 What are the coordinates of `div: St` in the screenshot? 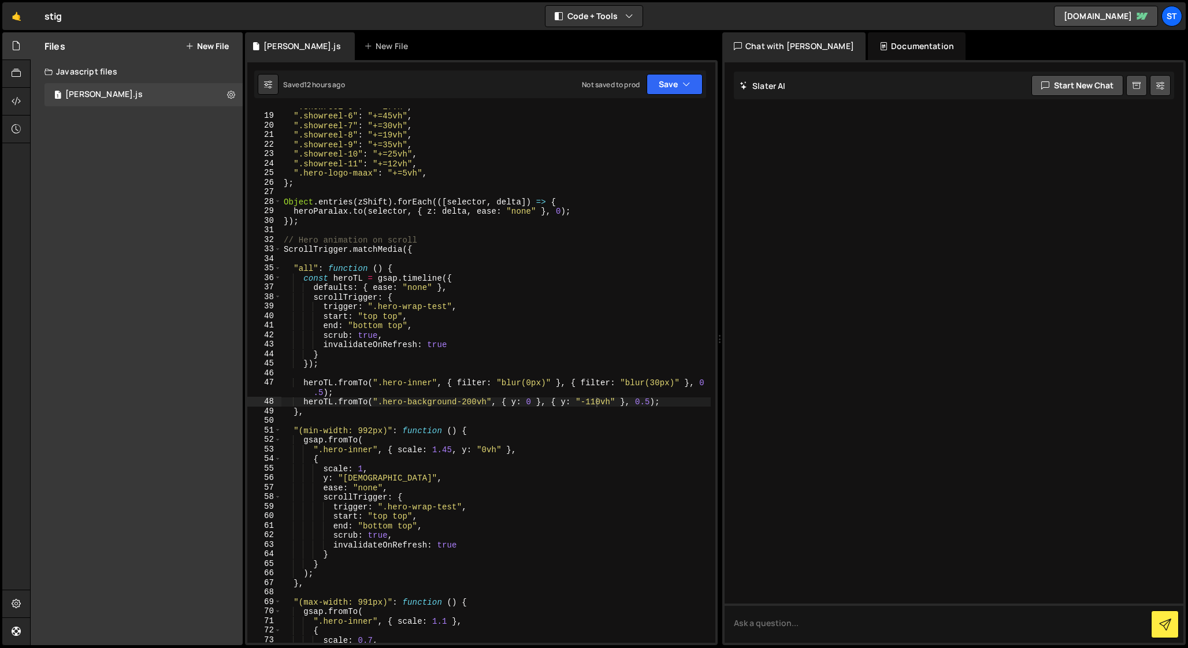 It's located at (1172, 16).